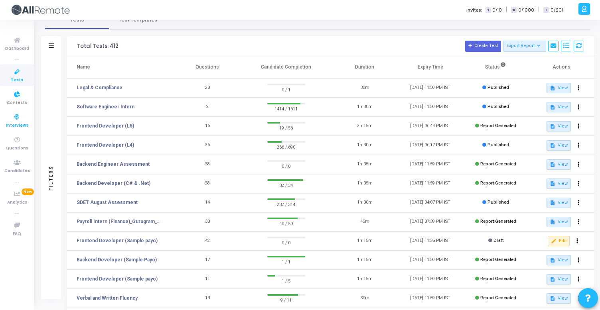 The width and height of the screenshot is (600, 310). Describe the element at coordinates (496, 67) in the screenshot. I see `th: Status` at that location.